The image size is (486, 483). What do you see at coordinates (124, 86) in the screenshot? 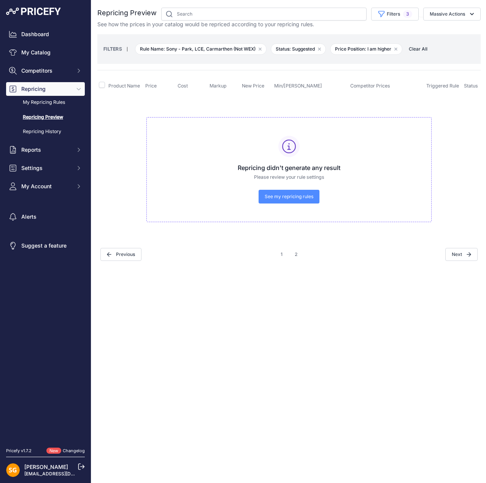
I see `span: Product Name` at bounding box center [124, 86].